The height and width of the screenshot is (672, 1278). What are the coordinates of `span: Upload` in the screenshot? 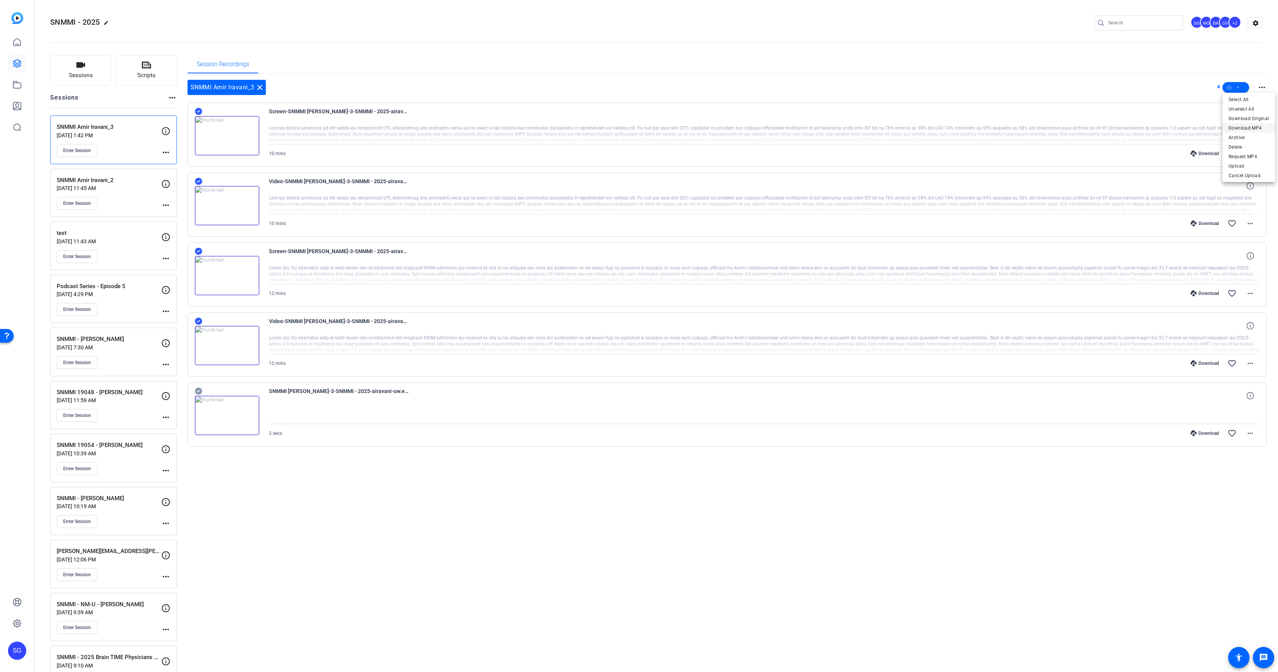 It's located at (1249, 166).